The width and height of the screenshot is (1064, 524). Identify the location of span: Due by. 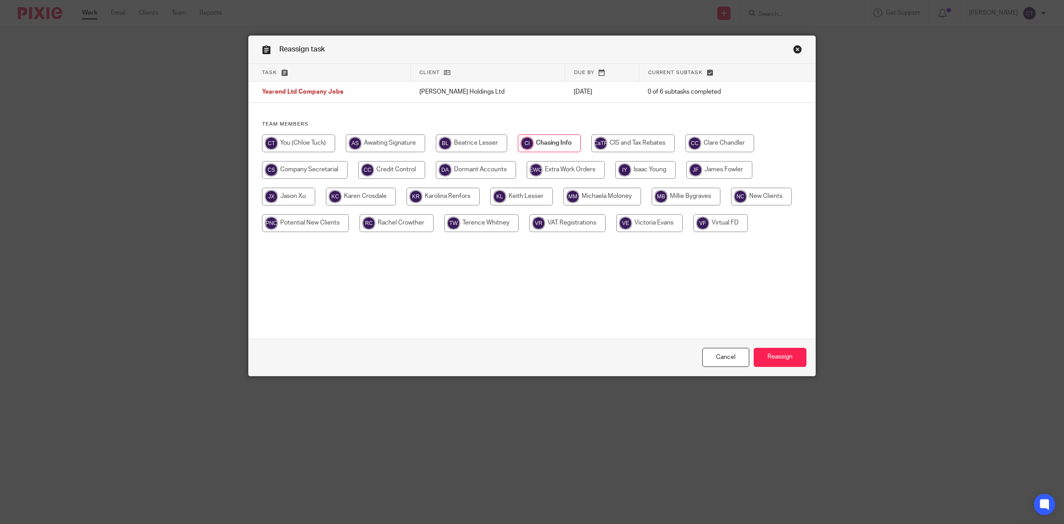
(584, 72).